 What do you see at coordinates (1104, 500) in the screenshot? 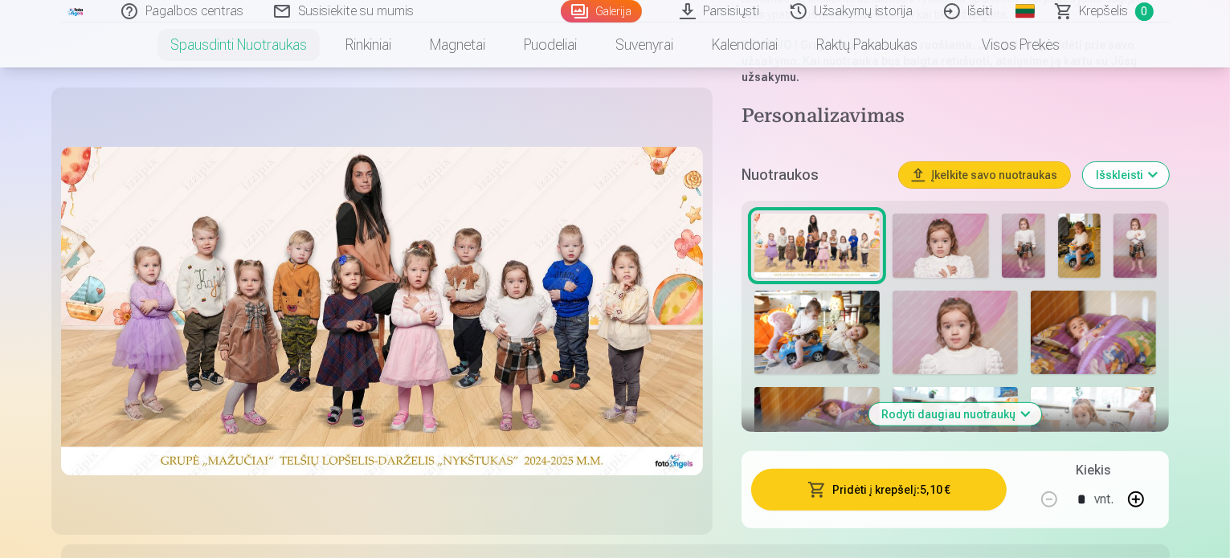
I see `div: vnt.` at bounding box center [1104, 500].